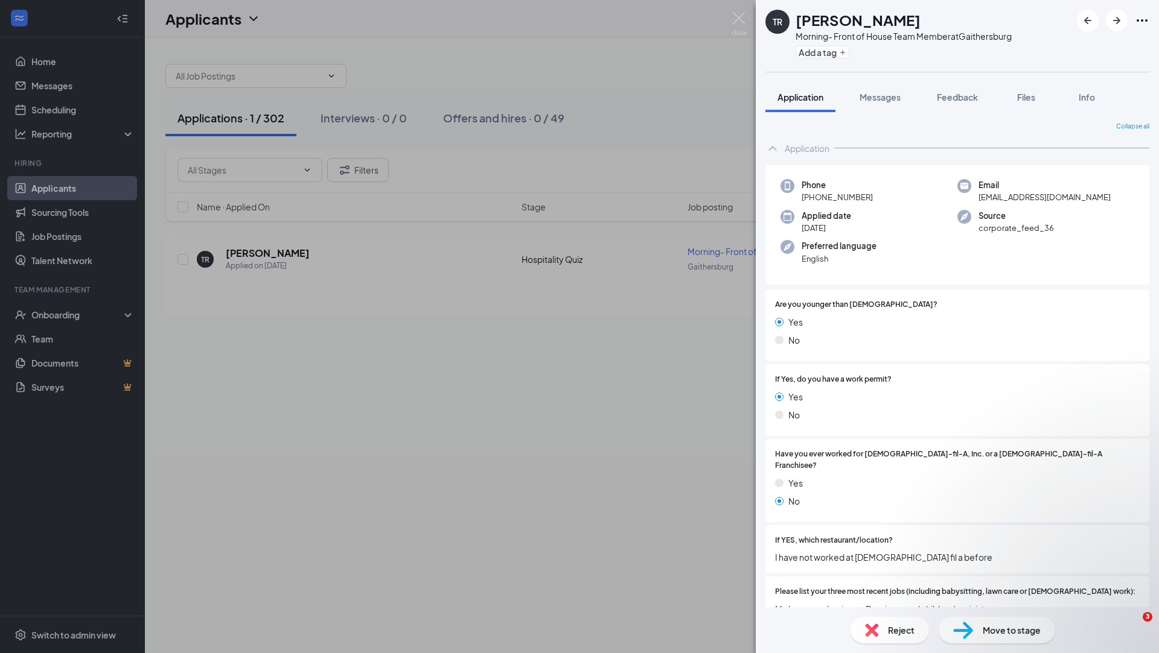  Describe the element at coordinates (807, 148) in the screenshot. I see `div: Application` at that location.